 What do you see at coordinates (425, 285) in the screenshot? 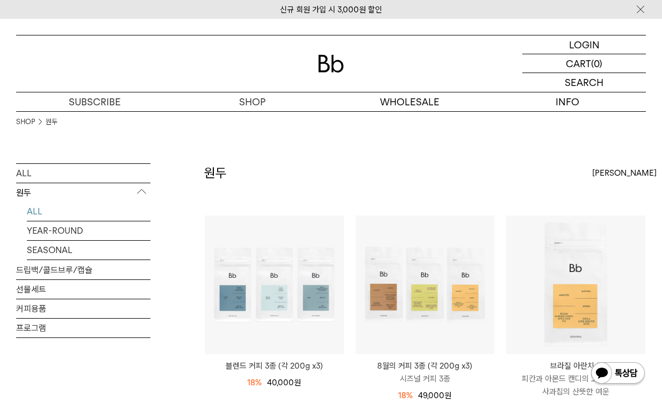
I see `a: 8월의 커피 3종 (각 200g x3)` at bounding box center [425, 285].